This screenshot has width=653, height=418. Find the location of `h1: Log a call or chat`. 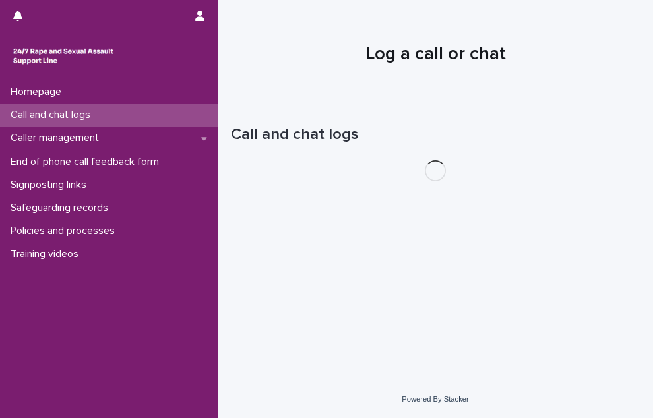

h1: Log a call or chat is located at coordinates (435, 55).